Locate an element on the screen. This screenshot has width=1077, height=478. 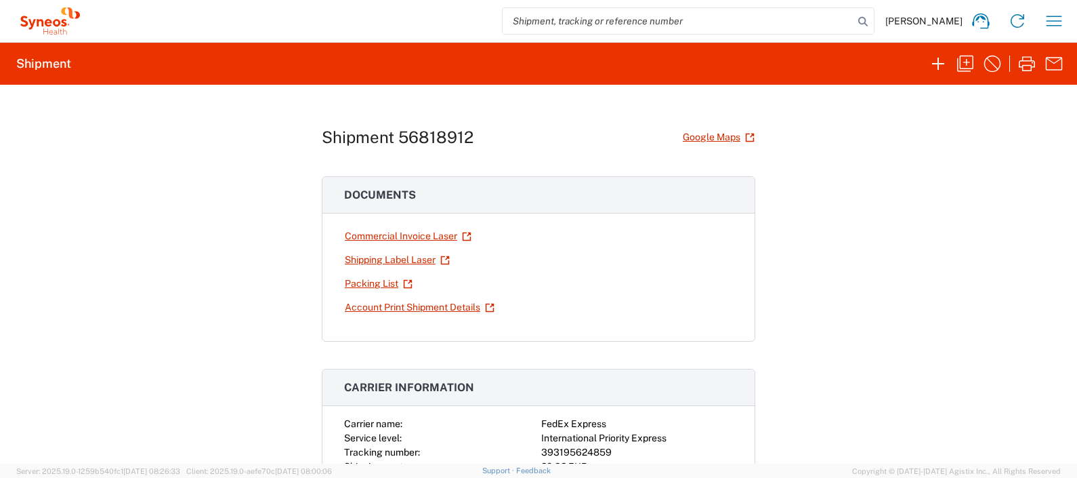
span: Carrier information is located at coordinates (409, 387).